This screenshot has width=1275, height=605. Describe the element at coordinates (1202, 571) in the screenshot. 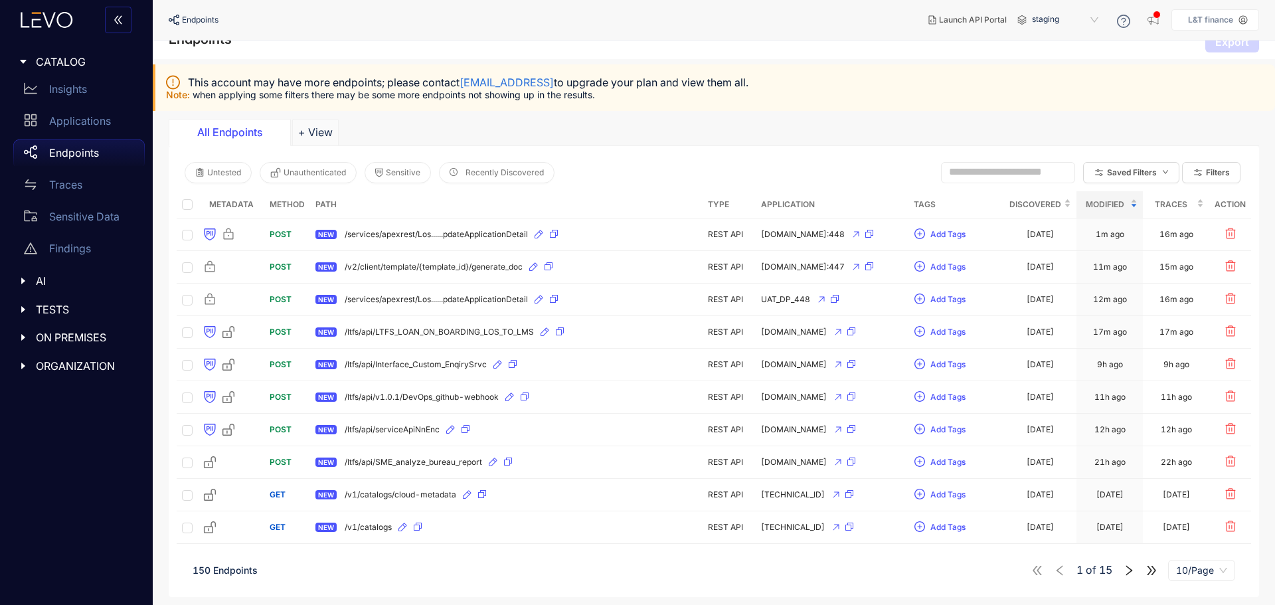

I see `span: 10/Page` at that location.